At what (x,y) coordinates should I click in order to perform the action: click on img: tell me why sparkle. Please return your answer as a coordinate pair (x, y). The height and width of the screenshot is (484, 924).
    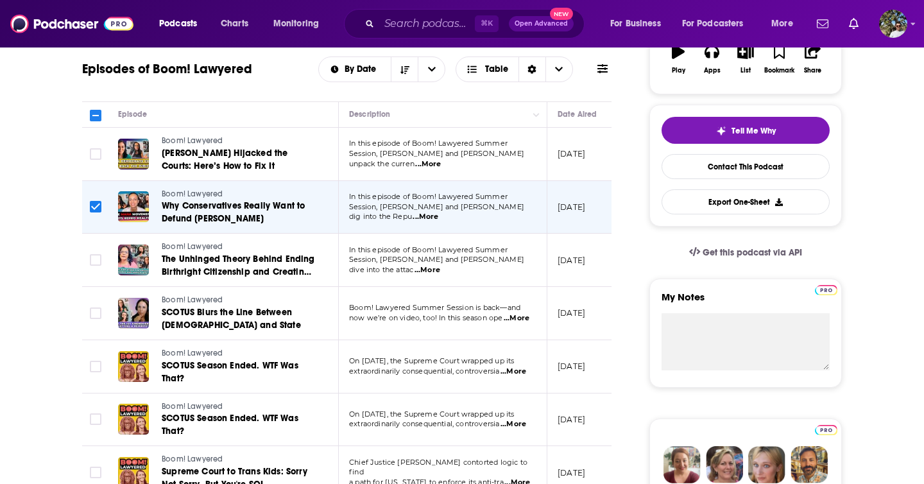
    Looking at the image, I should click on (721, 131).